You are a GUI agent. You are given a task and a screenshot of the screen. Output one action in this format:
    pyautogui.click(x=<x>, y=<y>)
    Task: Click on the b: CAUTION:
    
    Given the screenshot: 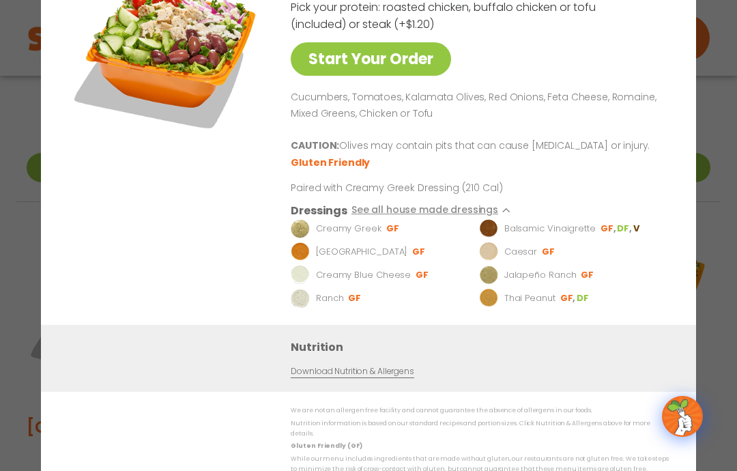 What is the action you would take?
    pyautogui.click(x=315, y=145)
    